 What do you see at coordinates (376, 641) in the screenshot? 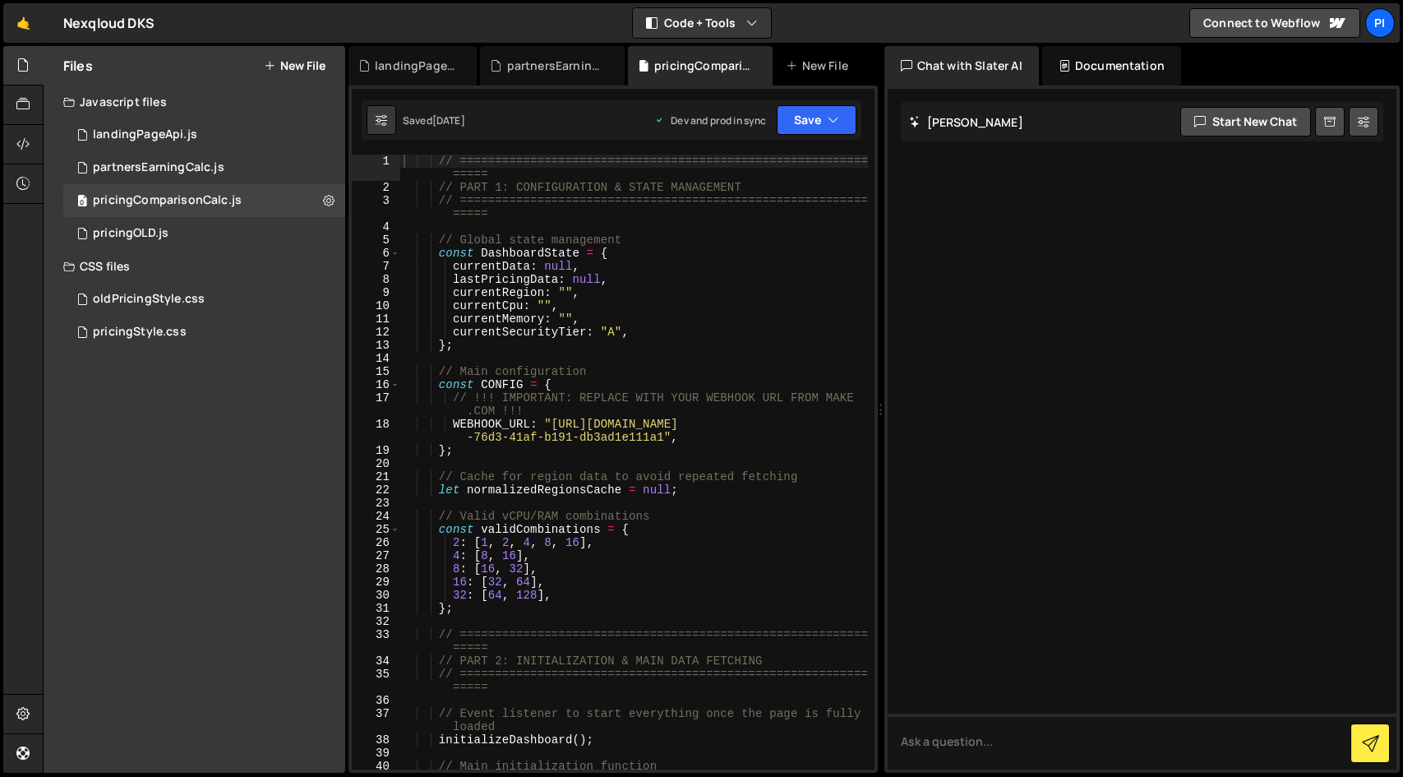
I see `div: 33` at bounding box center [376, 641].